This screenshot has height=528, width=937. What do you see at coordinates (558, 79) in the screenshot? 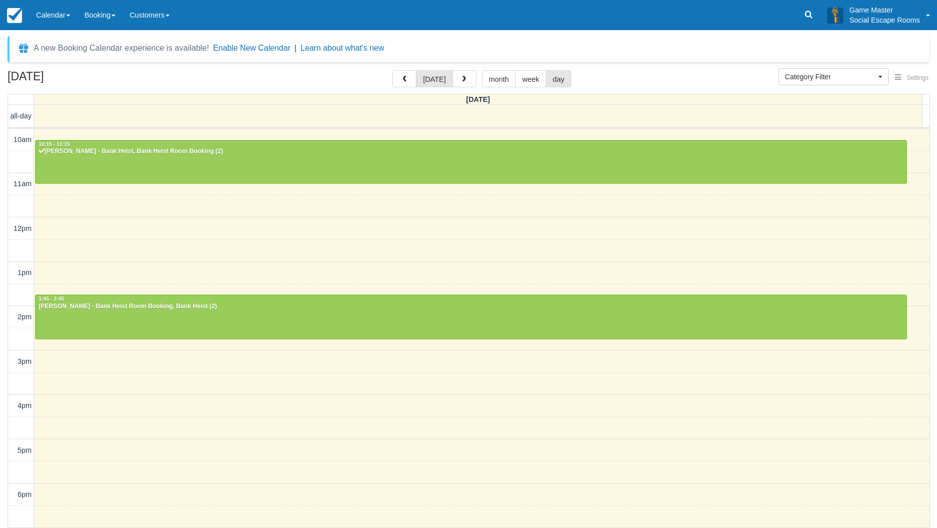
I see `button: day` at bounding box center [558, 79].